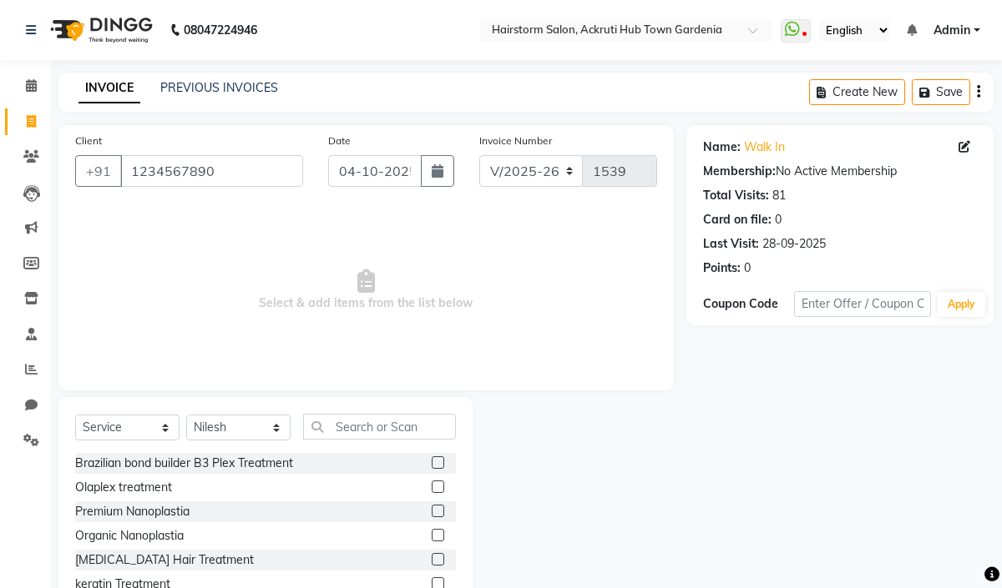  I want to click on a: PREVIOUS INVOICES, so click(219, 88).